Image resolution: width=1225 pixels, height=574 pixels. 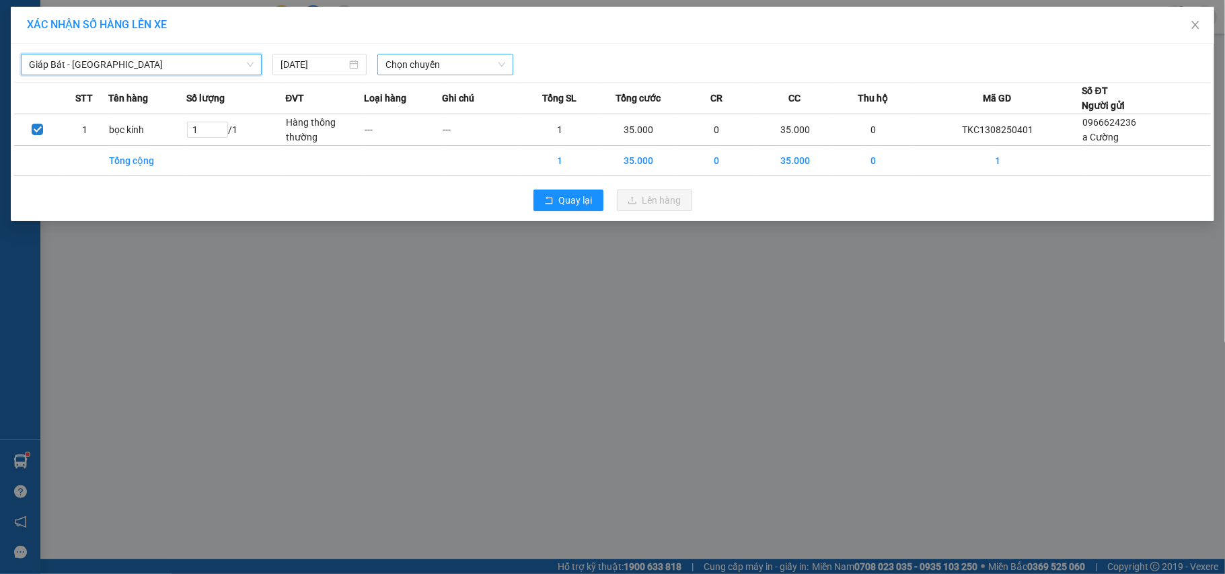 I want to click on span: Ghi chú, so click(x=458, y=98).